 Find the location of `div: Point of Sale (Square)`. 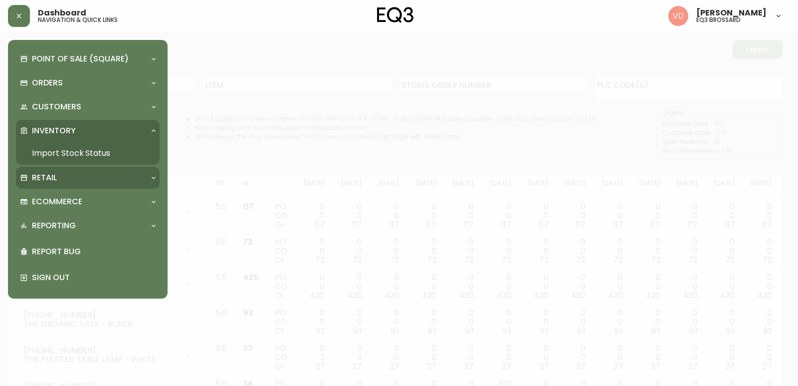

div: Point of Sale (Square) is located at coordinates (88, 59).